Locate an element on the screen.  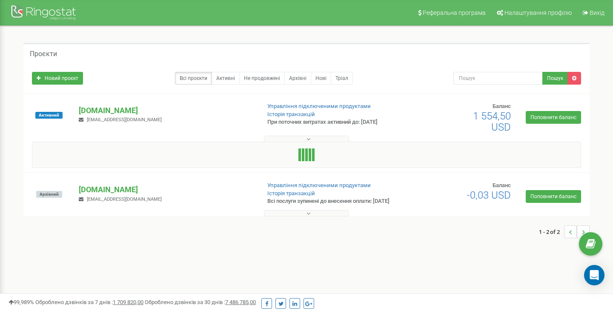
span: Вихід is located at coordinates (597, 13).